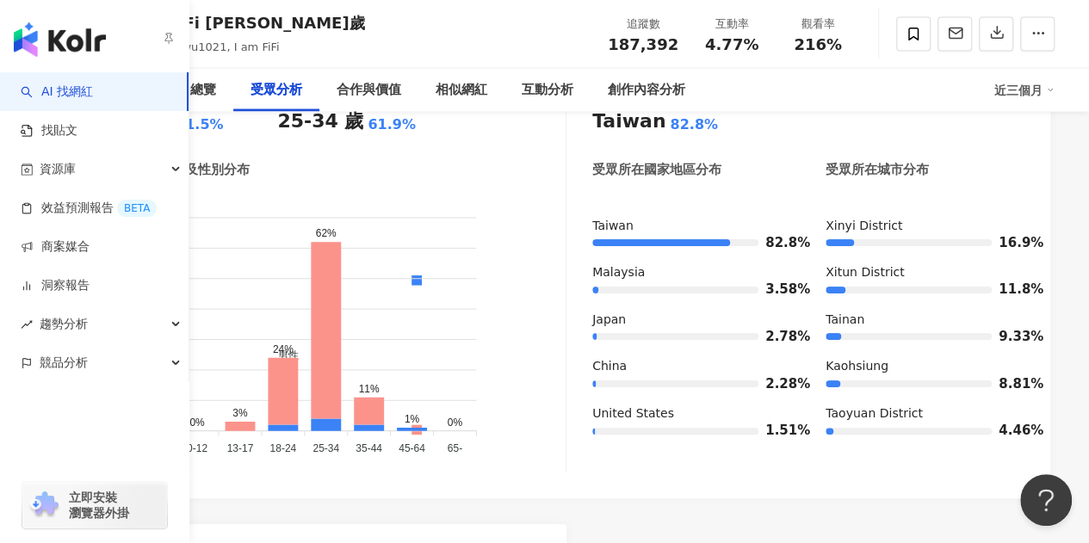  I want to click on div: 相似網紅, so click(462, 90).